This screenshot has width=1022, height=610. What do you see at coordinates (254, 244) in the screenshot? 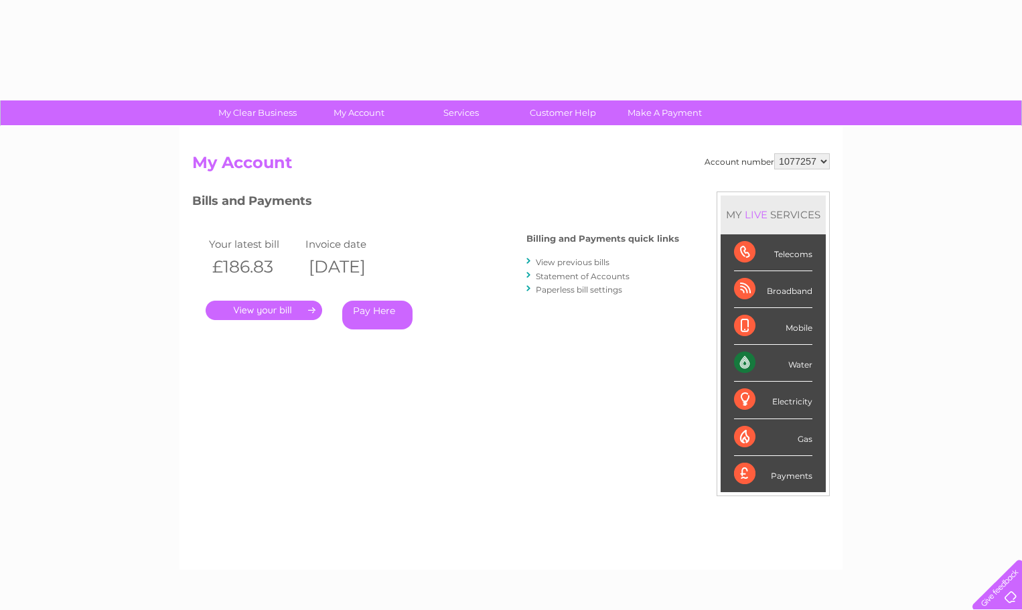
I see `td: Your latest bill` at bounding box center [254, 244].